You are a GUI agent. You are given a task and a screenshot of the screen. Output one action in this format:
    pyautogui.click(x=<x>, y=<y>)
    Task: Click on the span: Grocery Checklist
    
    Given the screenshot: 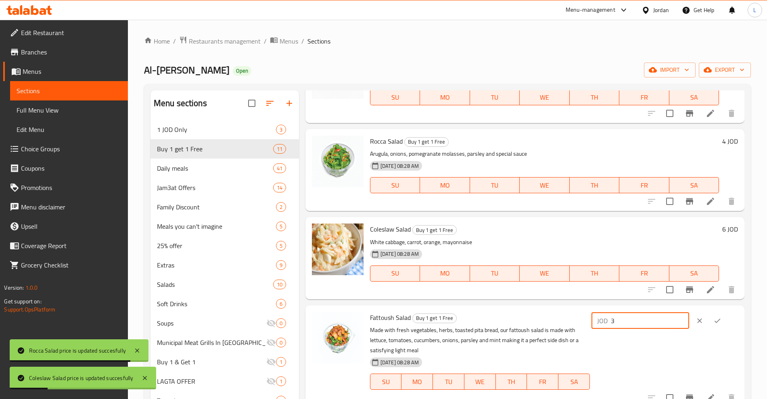 What is the action you would take?
    pyautogui.click(x=71, y=265)
    